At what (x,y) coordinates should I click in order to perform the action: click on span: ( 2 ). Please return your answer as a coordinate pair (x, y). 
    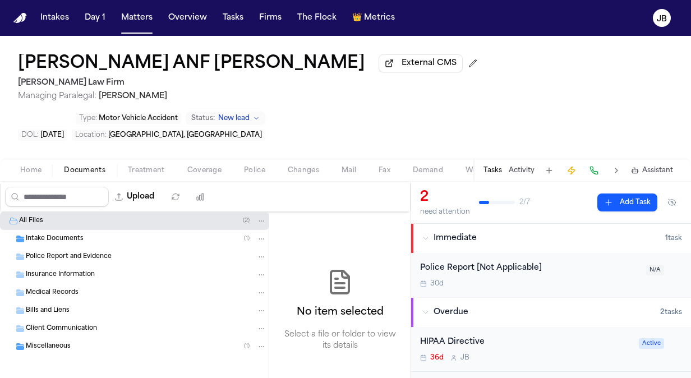
    Looking at the image, I should click on (246, 220).